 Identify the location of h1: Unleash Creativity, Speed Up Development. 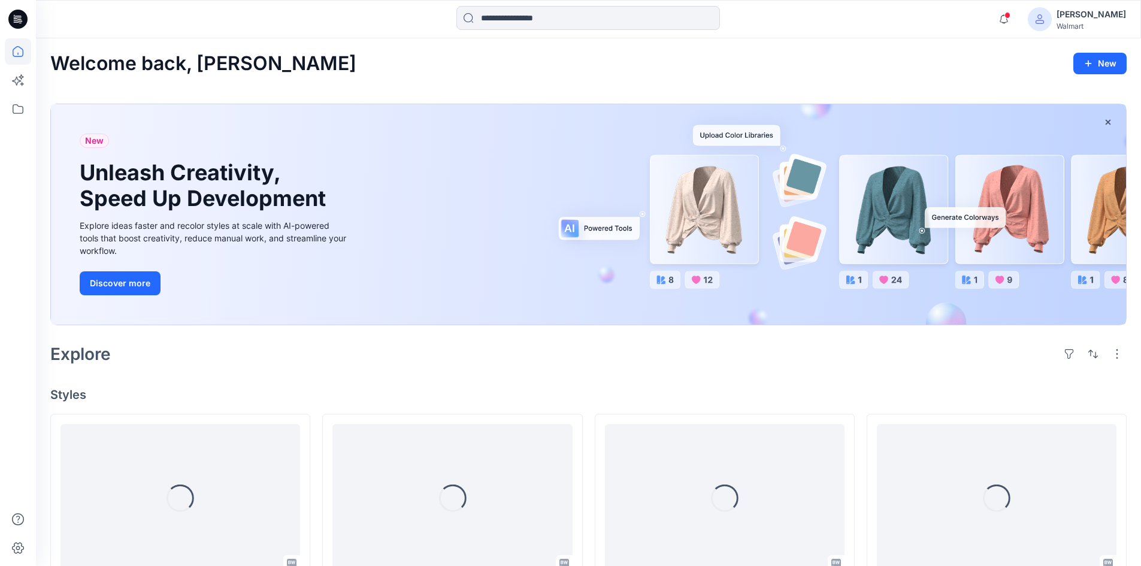
(205, 186).